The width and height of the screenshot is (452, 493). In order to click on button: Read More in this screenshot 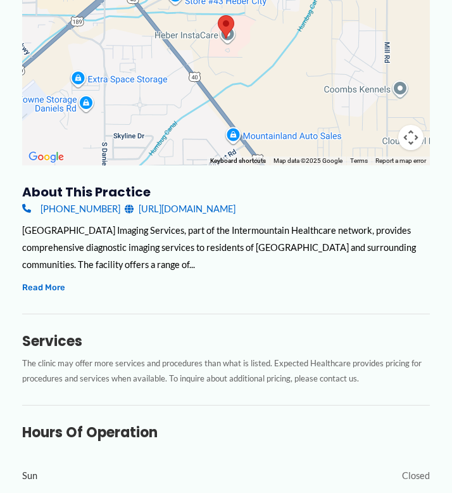, I will do `click(44, 287)`.